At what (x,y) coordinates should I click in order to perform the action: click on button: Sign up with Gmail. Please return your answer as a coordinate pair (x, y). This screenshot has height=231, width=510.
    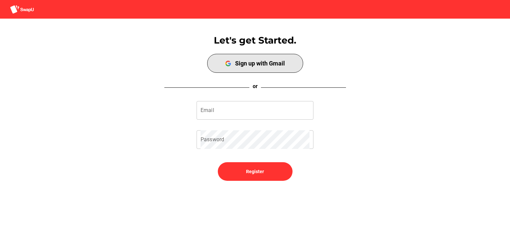
    Looking at the image, I should click on (255, 63).